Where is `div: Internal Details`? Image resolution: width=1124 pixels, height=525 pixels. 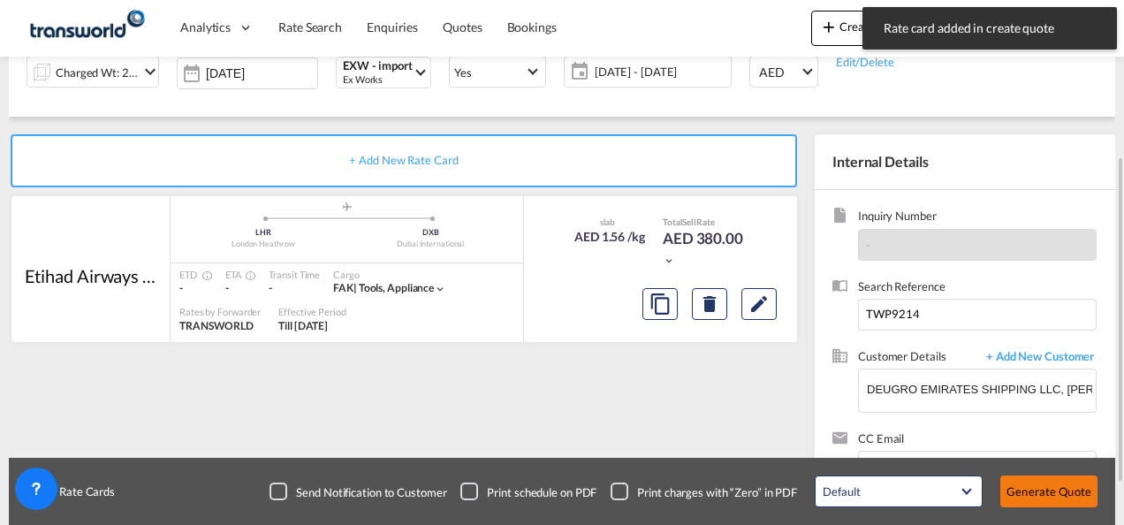
div: Internal Details is located at coordinates (965, 162).